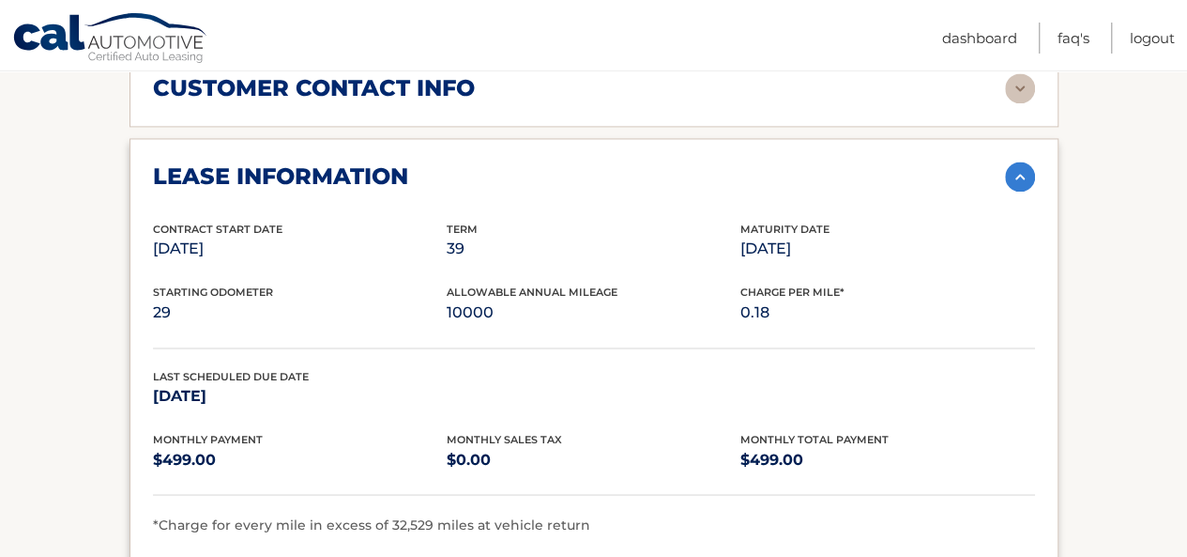 Image resolution: width=1187 pixels, height=557 pixels. Describe the element at coordinates (218, 229) in the screenshot. I see `span: Contract Start Date` at that location.